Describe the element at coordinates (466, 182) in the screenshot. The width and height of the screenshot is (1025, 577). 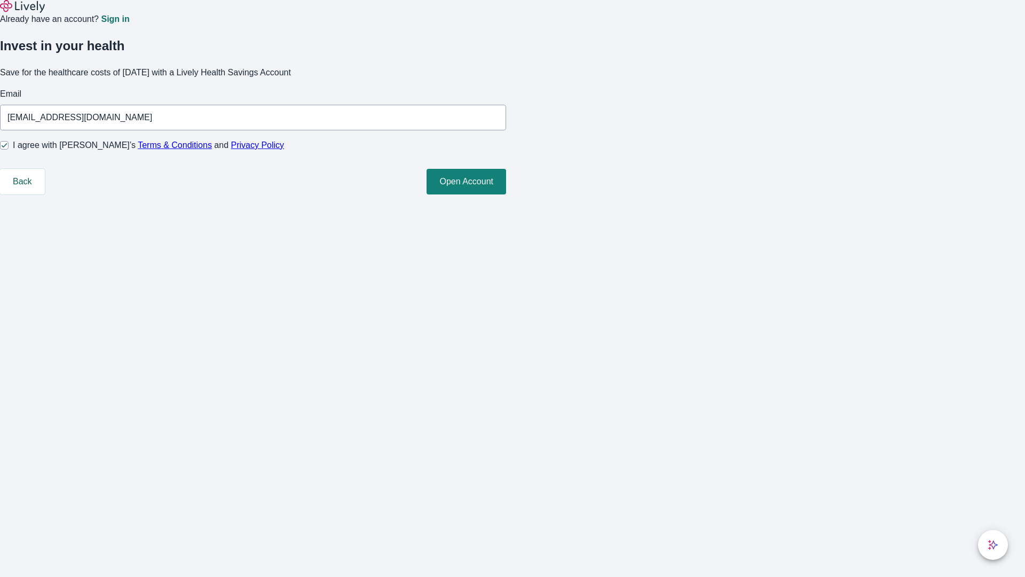
I see `button: Open Account` at that location.